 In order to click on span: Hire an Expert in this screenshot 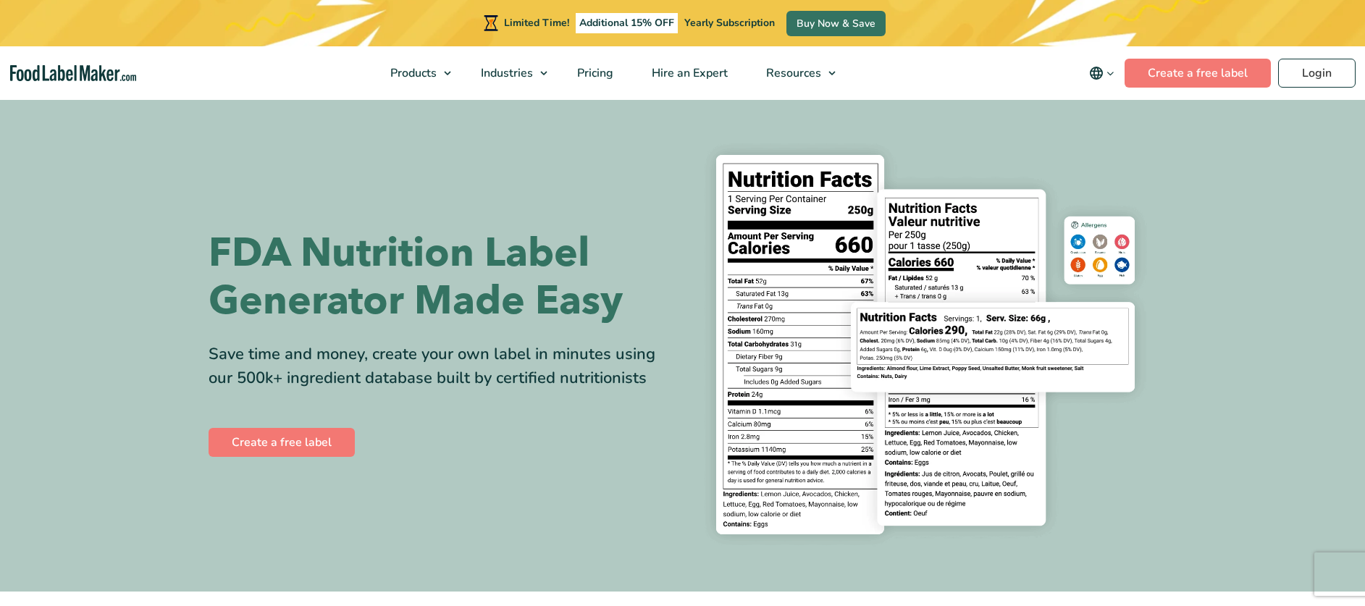, I will do `click(688, 73)`.